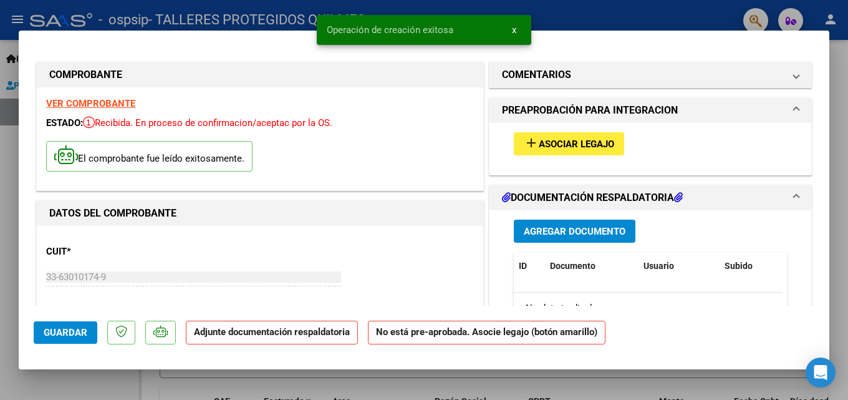 The image size is (848, 400). I want to click on span: Documento, so click(572, 266).